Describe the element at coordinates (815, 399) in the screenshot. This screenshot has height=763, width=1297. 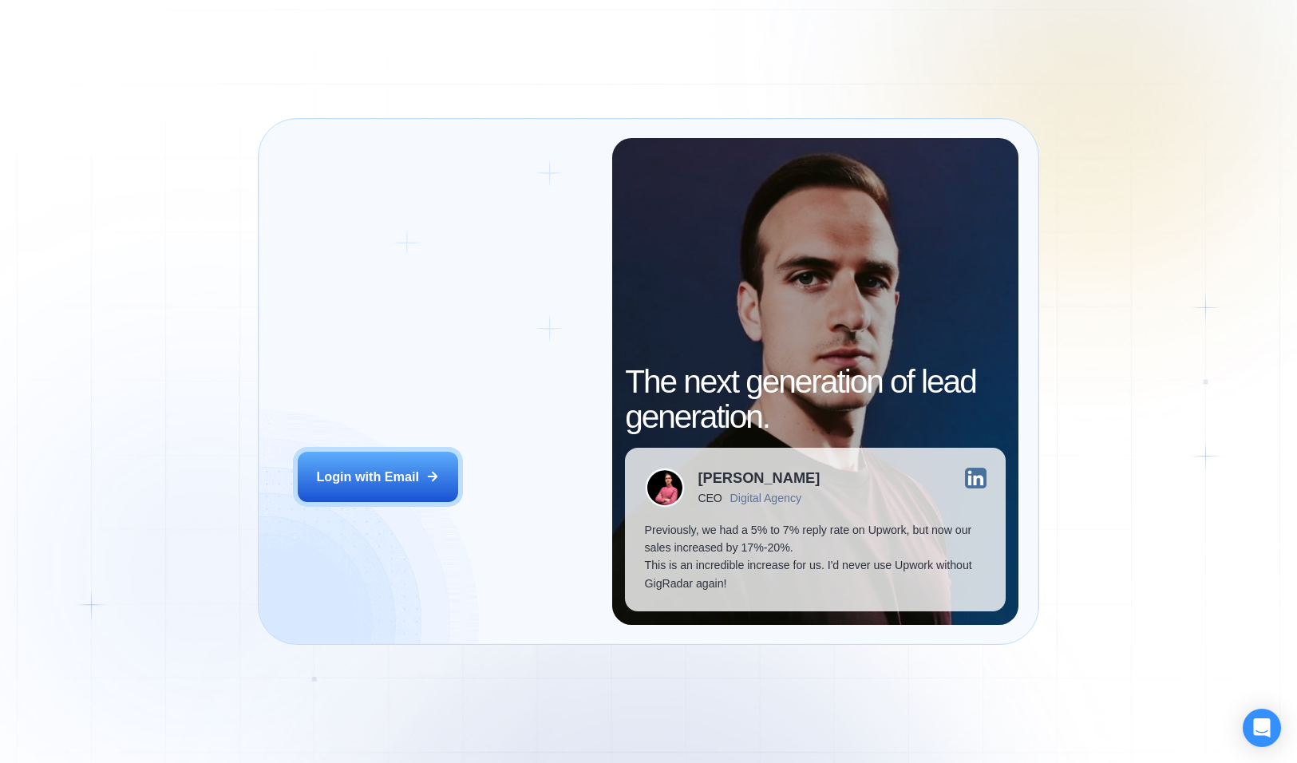
I see `h2: The next generation of lead generation.` at that location.